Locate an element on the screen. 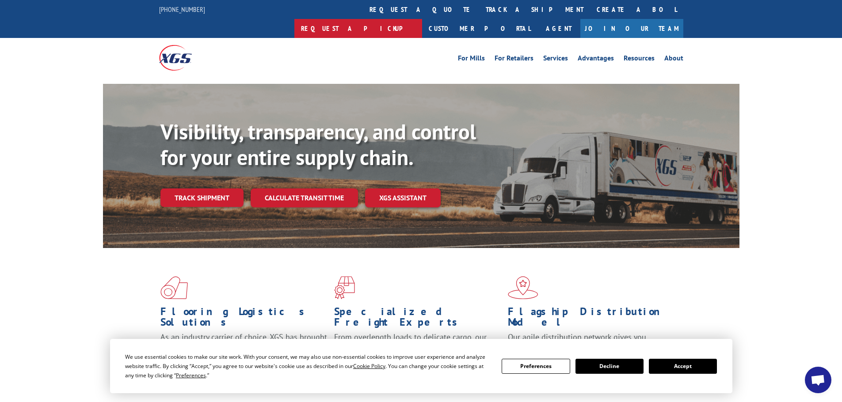  a: For Retailers is located at coordinates (514, 60).